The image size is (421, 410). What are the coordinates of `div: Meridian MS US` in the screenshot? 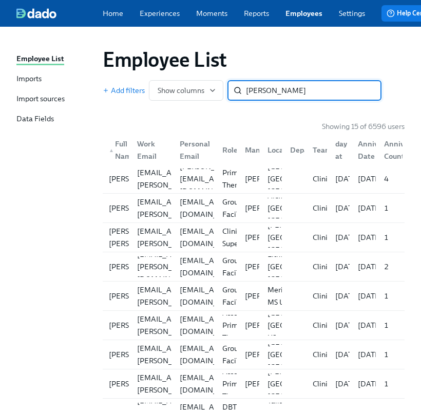 It's located at (283, 296).